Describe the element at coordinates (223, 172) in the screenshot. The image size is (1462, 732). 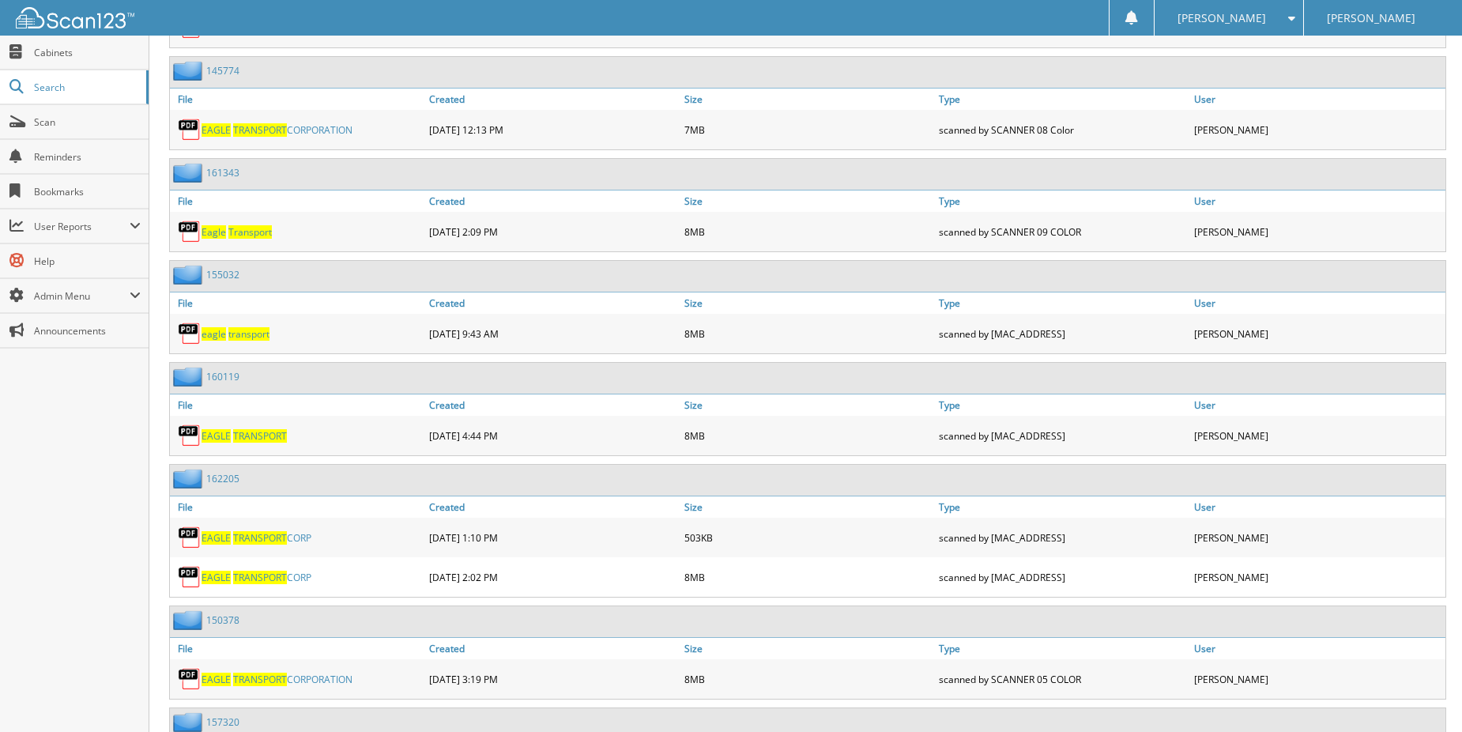
I see `a: 161343` at that location.